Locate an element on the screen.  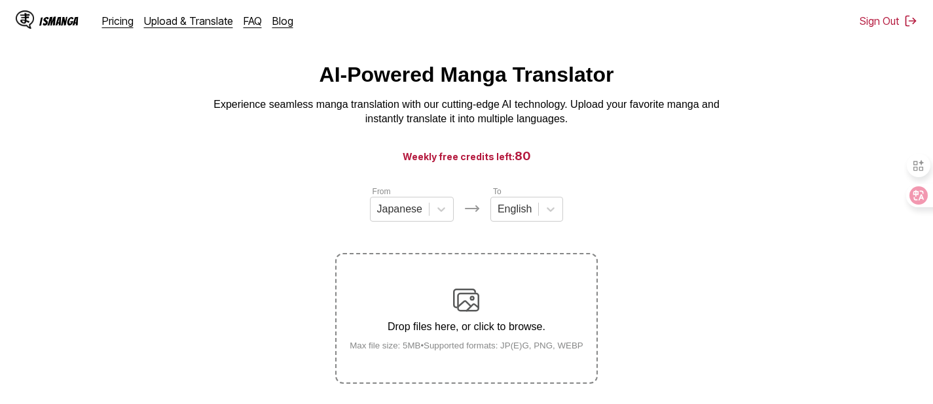
a: Pricing is located at coordinates (118, 21).